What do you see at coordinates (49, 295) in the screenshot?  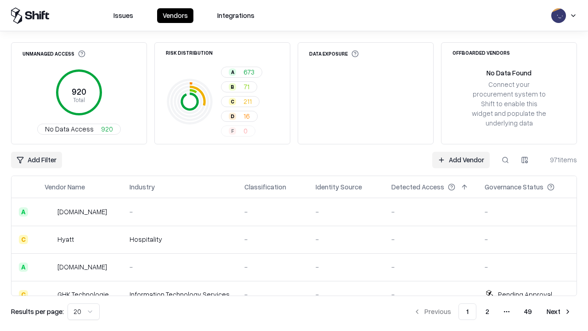 I see `img: GHK Technologies Inc.` at bounding box center [49, 295].